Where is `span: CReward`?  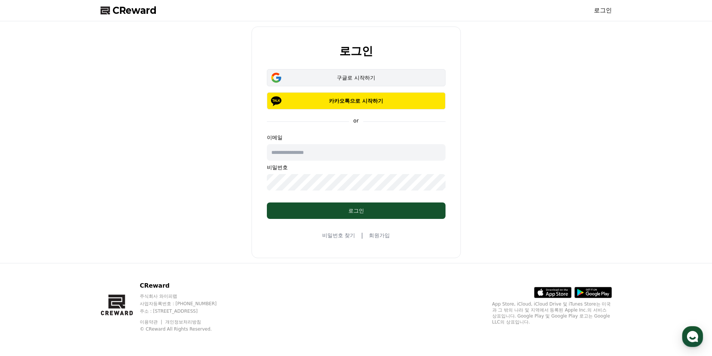 span: CReward is located at coordinates (134, 10).